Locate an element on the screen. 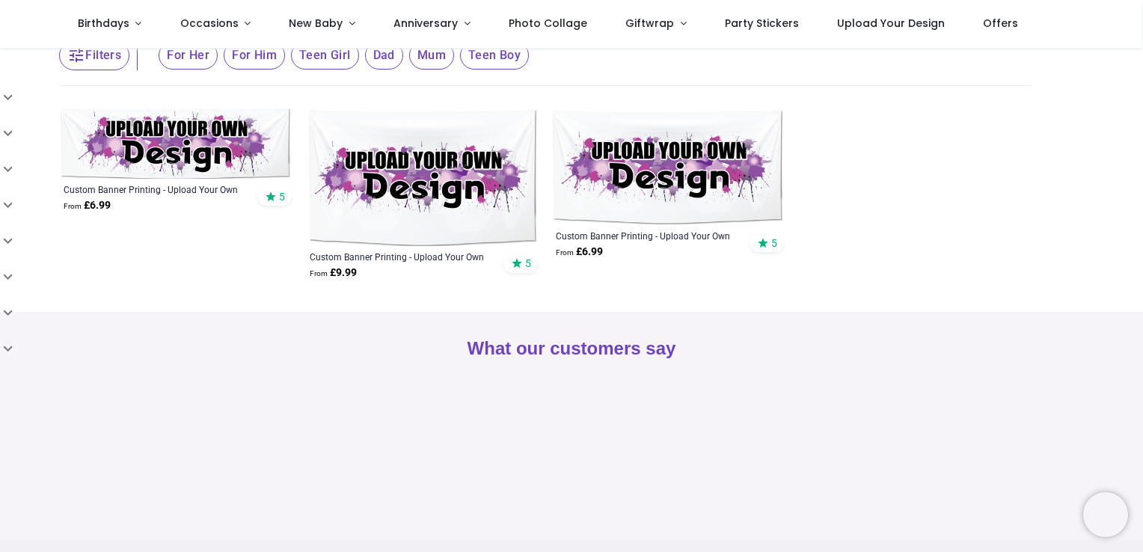 The image size is (1143, 552). img: Custom Banner Printing - Upload Your Own Design - Size 2 - Backdrop Banner Style is located at coordinates (422, 177).